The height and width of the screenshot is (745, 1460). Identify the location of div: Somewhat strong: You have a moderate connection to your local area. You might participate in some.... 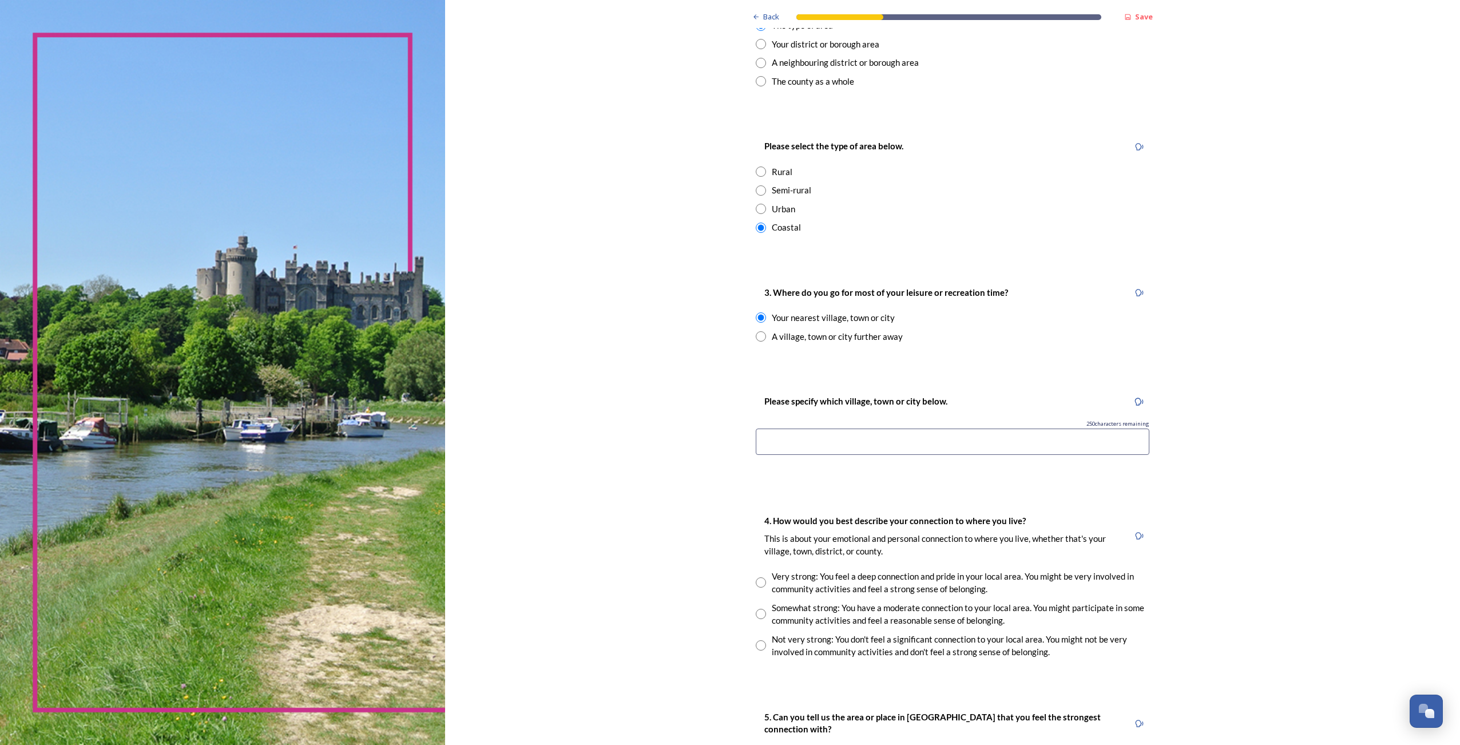
(961, 614).